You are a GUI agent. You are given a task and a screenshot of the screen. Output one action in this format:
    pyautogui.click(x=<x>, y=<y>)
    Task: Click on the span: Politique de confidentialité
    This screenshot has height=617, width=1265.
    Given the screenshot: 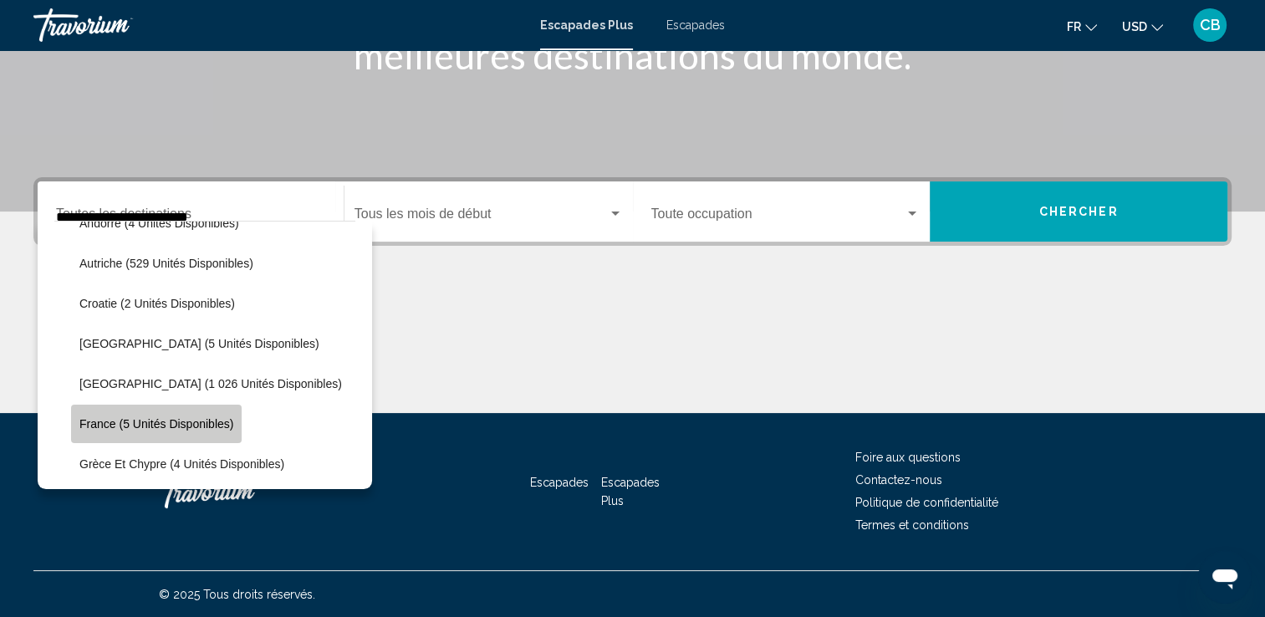 What is the action you would take?
    pyautogui.click(x=926, y=502)
    